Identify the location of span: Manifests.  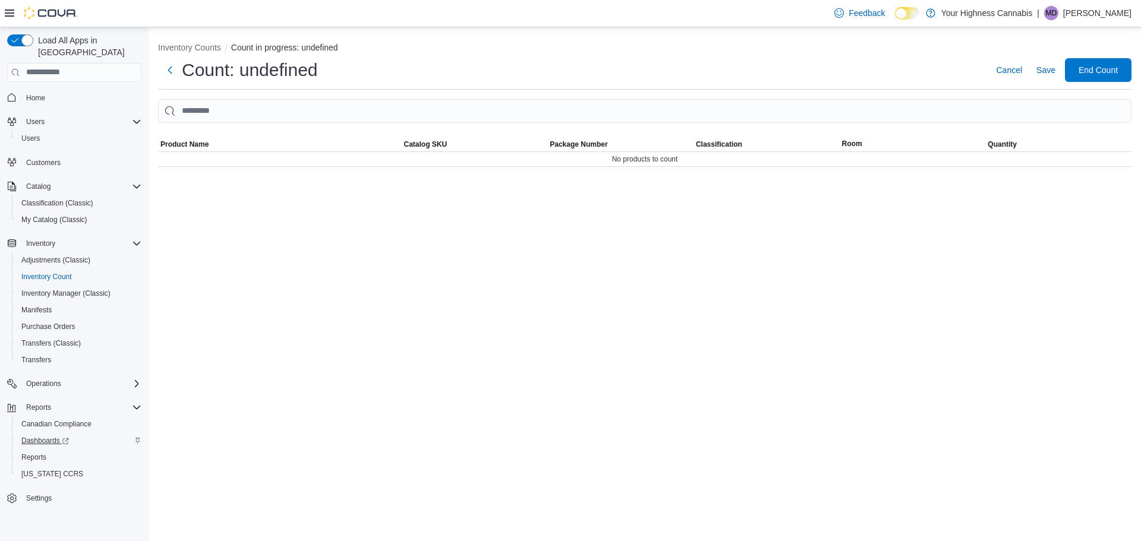
(79, 310).